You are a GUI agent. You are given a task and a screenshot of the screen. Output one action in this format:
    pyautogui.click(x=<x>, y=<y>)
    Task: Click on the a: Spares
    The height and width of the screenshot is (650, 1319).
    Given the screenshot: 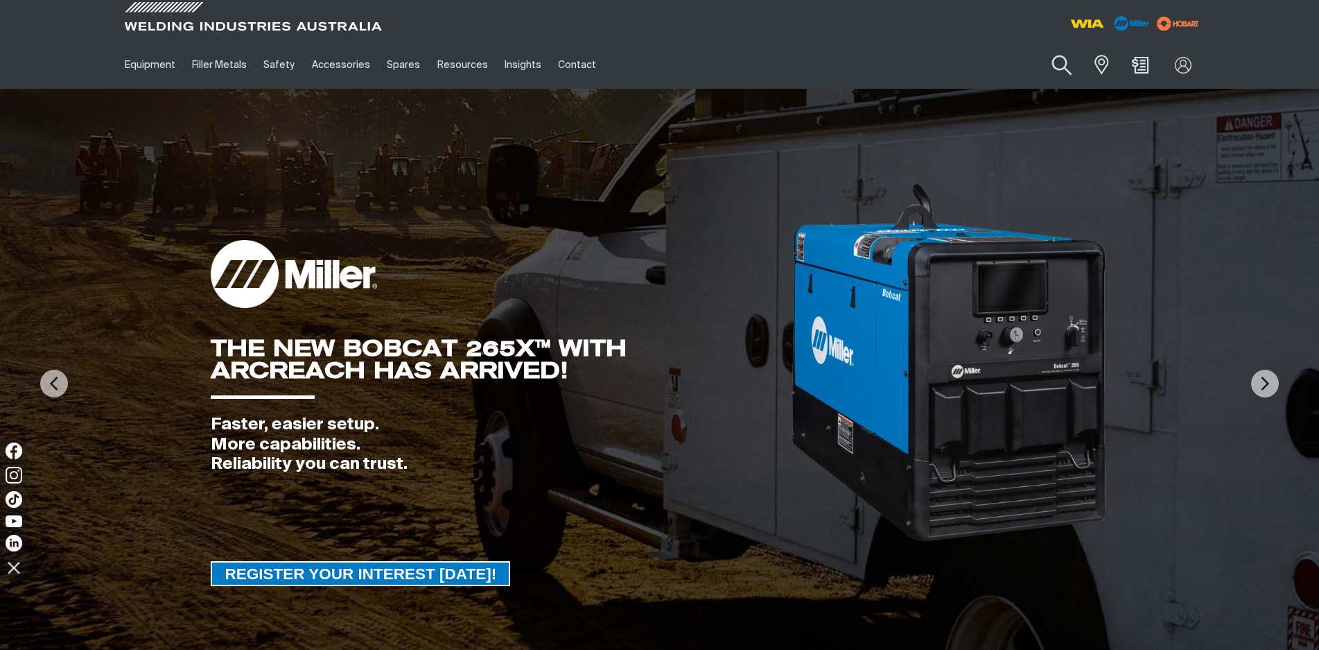 What is the action you would take?
    pyautogui.click(x=404, y=64)
    